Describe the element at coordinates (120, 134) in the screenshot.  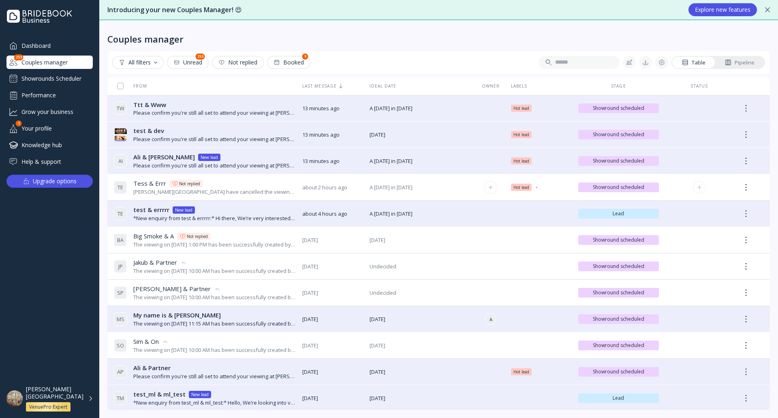
I see `img: dpr=1,fit=cover,g=face,w=32,h=32` at that location.